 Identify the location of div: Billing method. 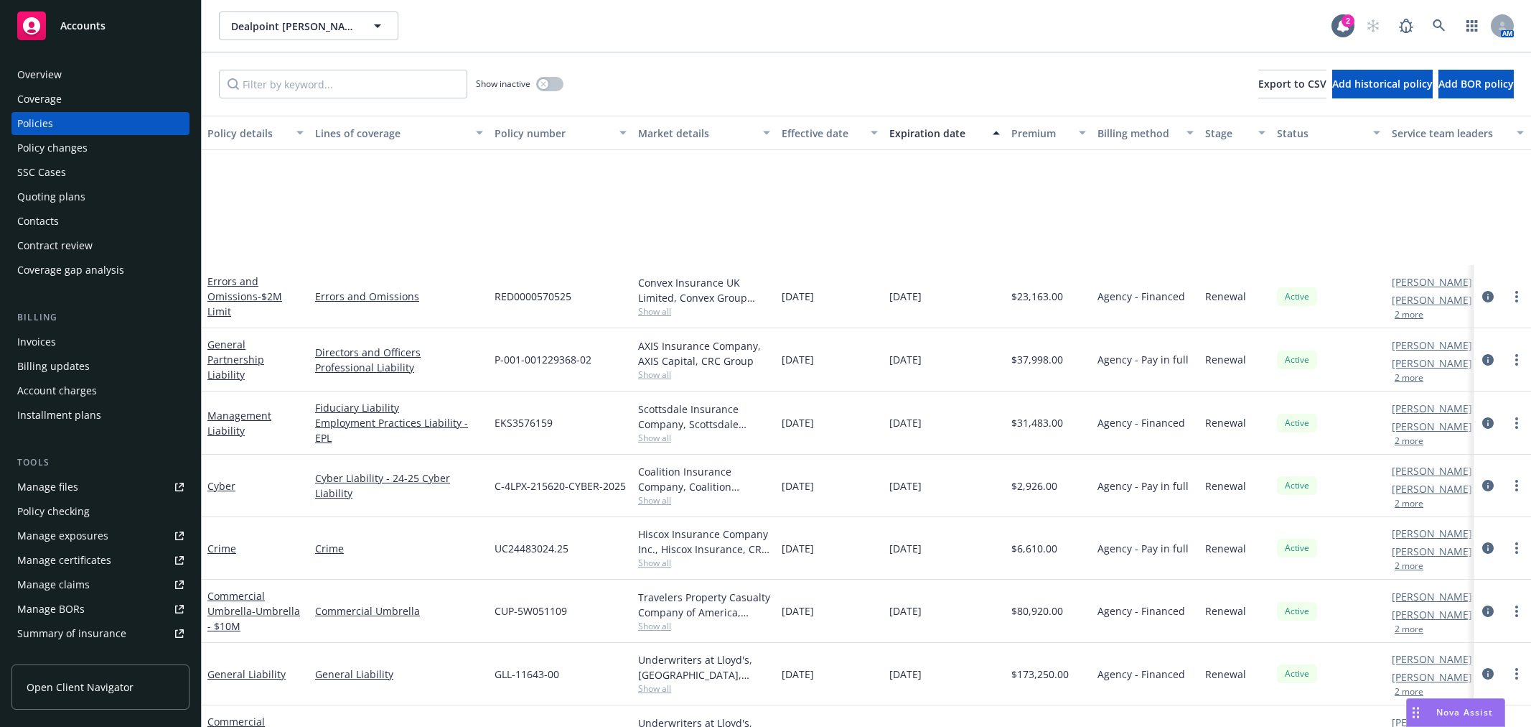
(1138, 133).